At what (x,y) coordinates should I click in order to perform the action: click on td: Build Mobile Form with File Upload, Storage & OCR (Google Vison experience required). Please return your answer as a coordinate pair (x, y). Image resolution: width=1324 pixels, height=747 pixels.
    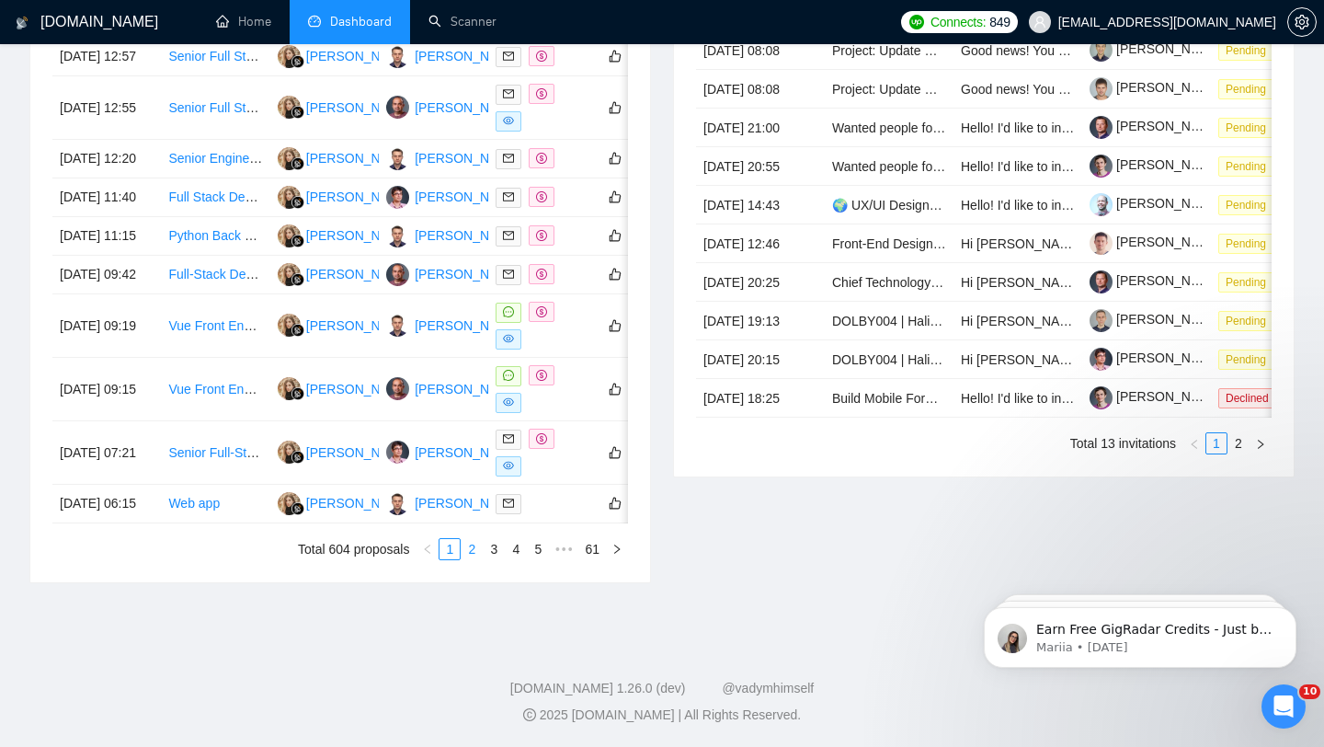
    Looking at the image, I should click on (889, 398).